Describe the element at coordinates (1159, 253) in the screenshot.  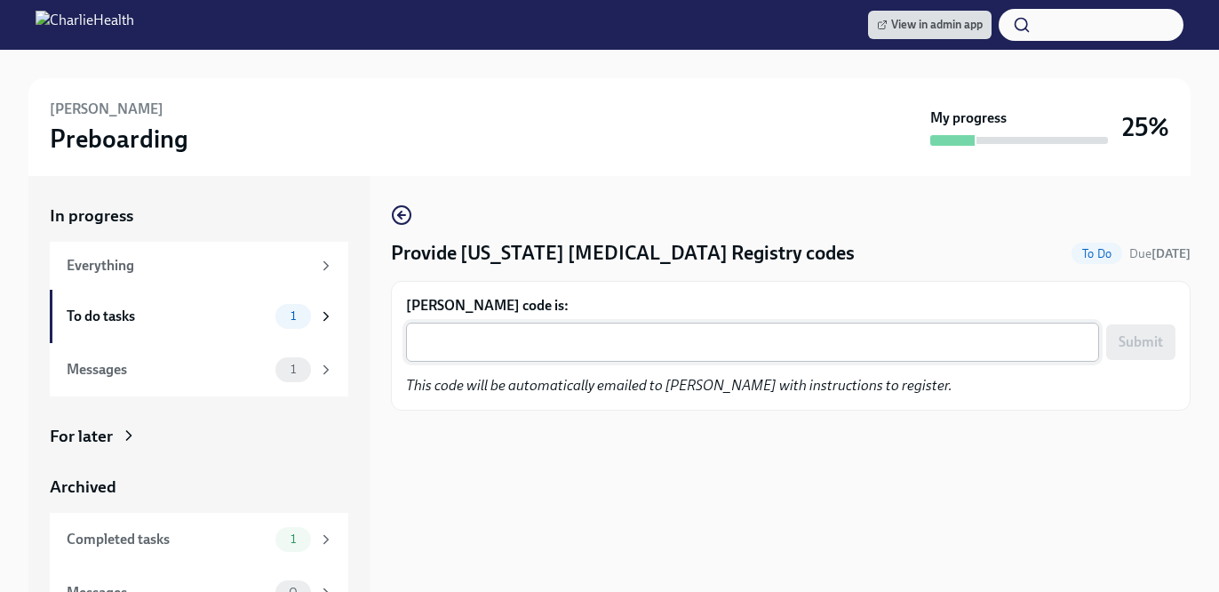
I see `span: Due` at that location.